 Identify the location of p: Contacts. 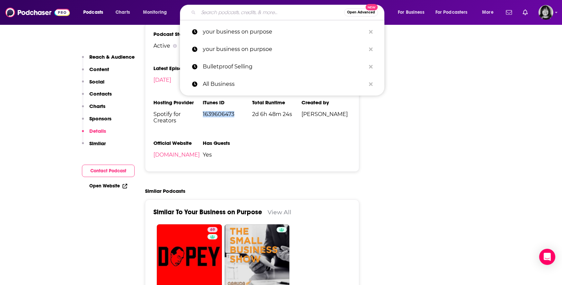
(100, 94).